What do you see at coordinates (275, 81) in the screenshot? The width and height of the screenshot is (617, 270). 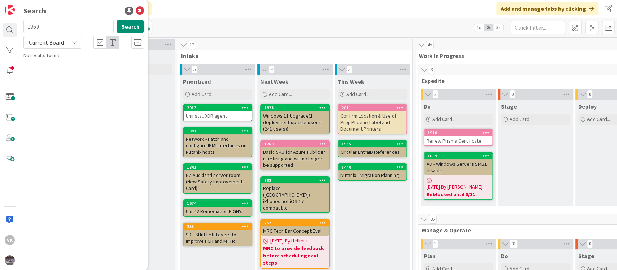 I see `span: Next Week` at bounding box center [275, 81].